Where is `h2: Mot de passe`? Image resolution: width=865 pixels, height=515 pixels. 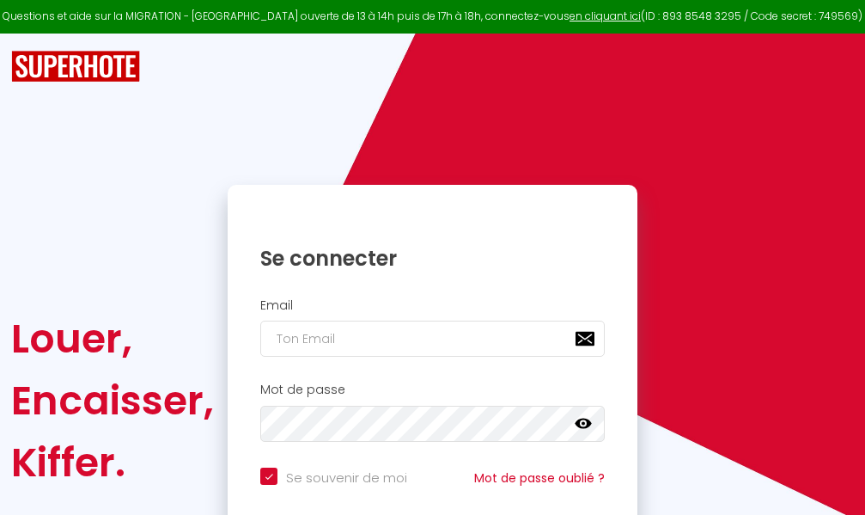 h2: Mot de passe is located at coordinates (432, 389).